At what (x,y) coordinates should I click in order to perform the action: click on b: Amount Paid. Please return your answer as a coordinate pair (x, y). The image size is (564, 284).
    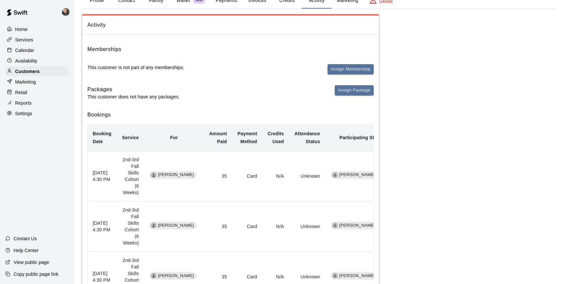
    Looking at the image, I should click on (218, 138).